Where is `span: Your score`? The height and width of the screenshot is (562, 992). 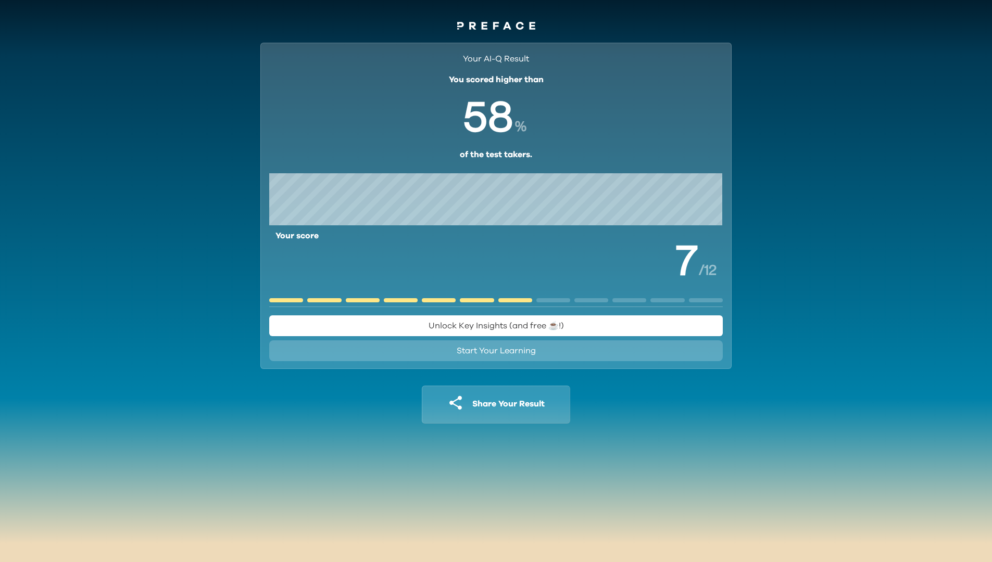 span: Your score is located at coordinates (297, 261).